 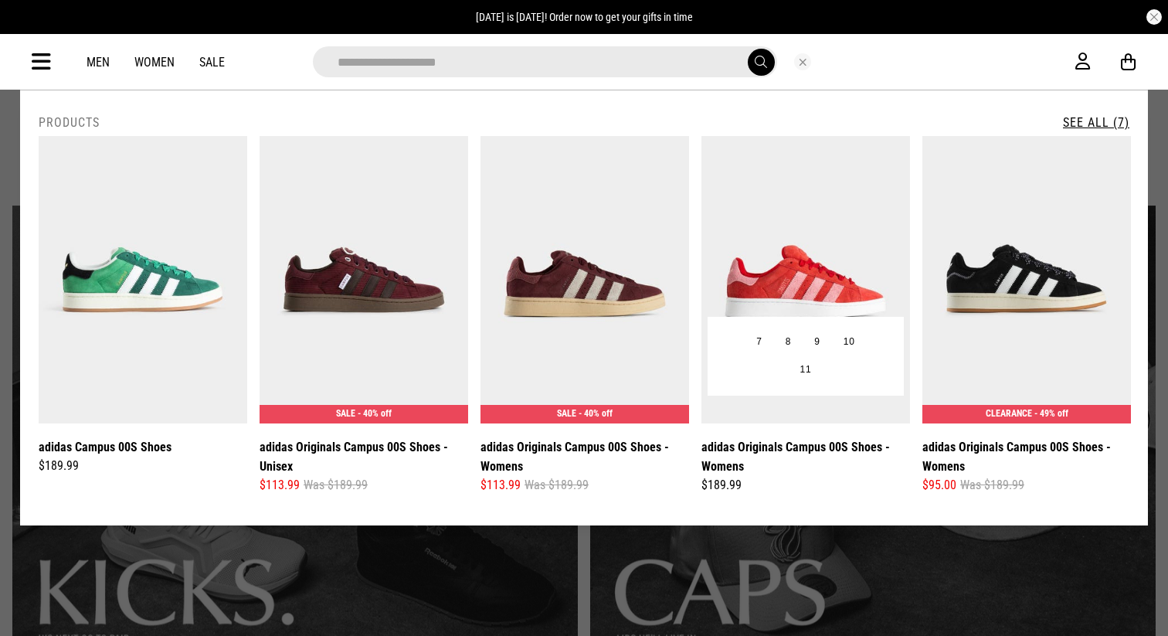 I want to click on a: See All (7), so click(x=1096, y=122).